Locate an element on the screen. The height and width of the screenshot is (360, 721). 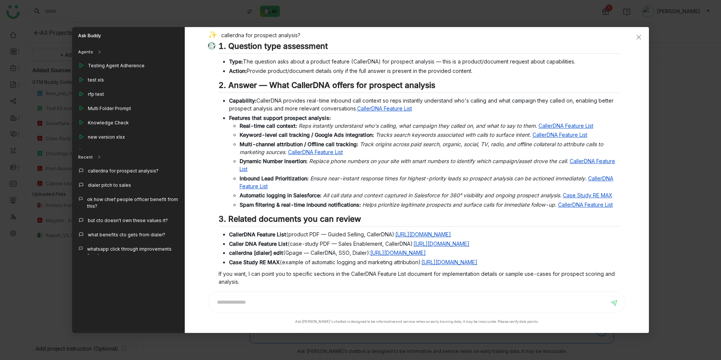
button: Close is located at coordinates (638, 37).